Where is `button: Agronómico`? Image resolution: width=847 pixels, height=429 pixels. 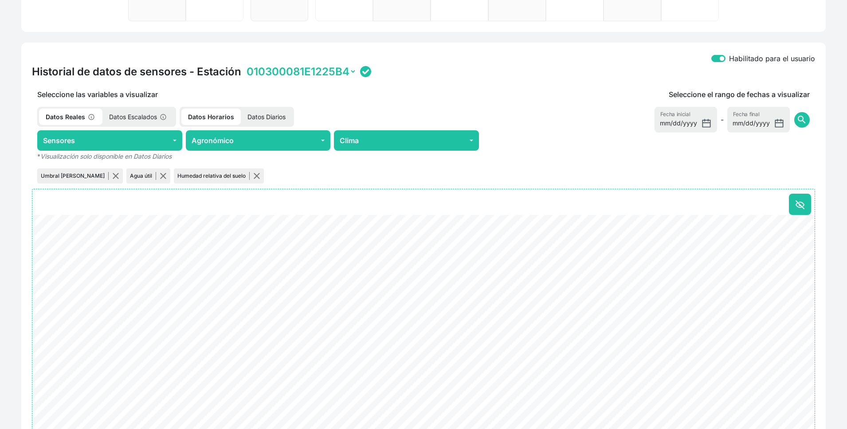 button: Agronómico is located at coordinates (258, 141).